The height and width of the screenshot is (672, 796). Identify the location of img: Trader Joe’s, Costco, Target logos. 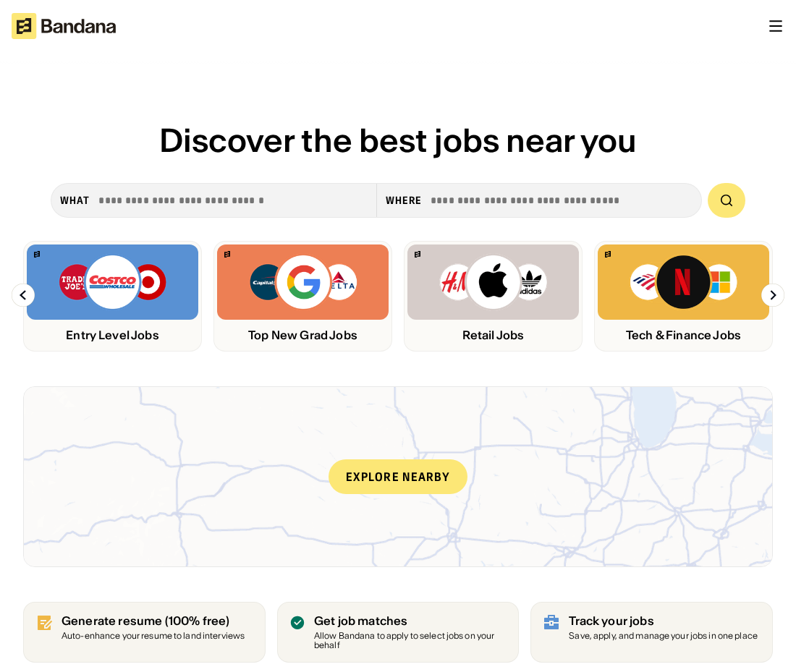
(113, 282).